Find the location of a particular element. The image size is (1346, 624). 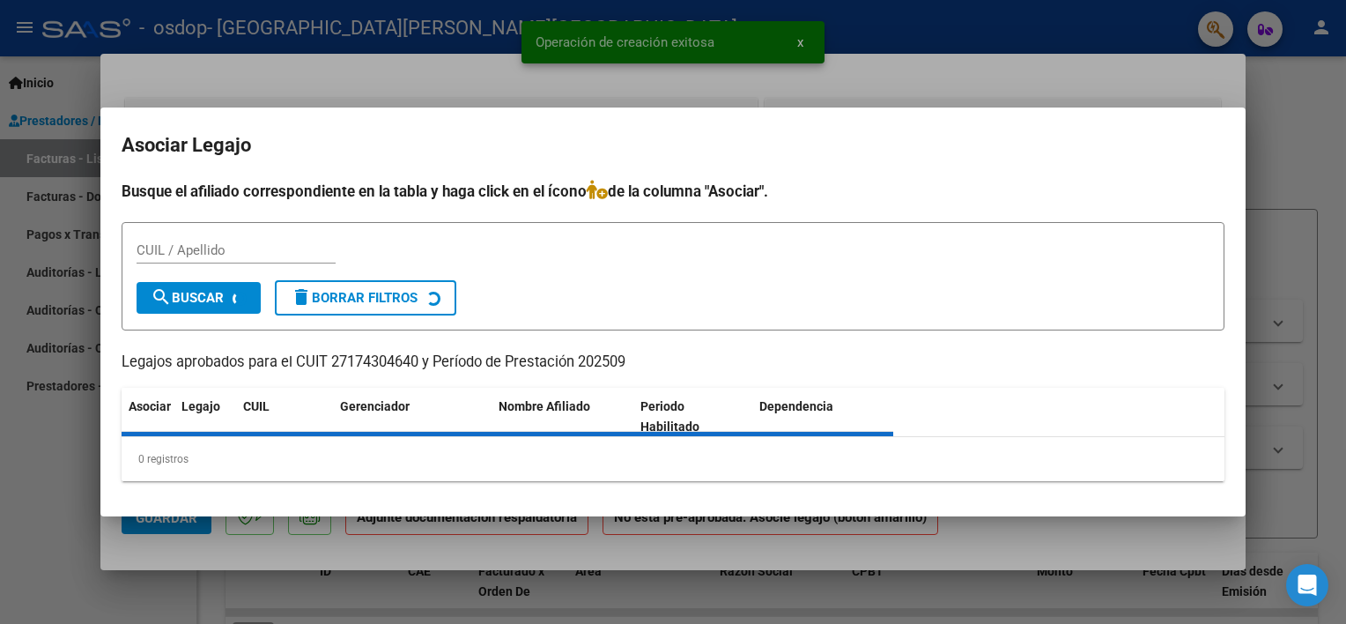

span: Gerenciador is located at coordinates (374, 406).